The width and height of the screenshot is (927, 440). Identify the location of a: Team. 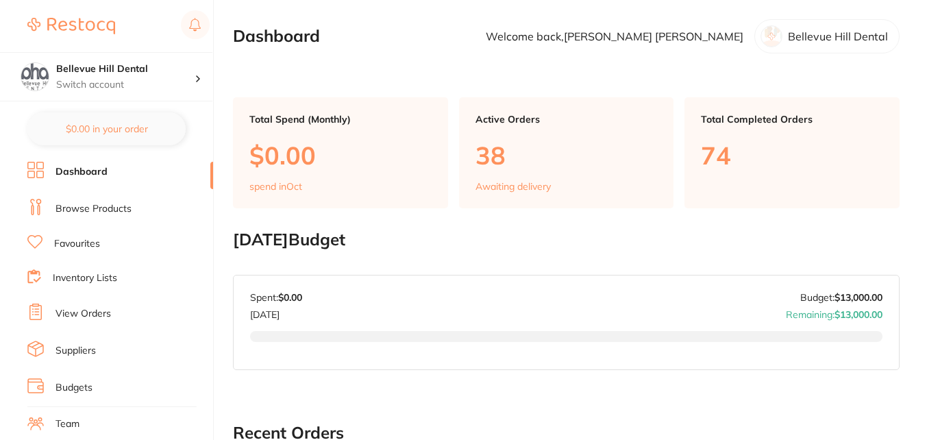
(67, 424).